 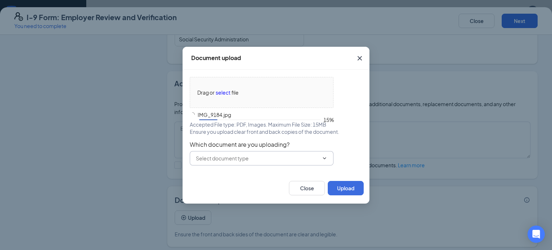 What do you see at coordinates (260, 115) in the screenshot?
I see `span: IMG_9184.jpg` at bounding box center [260, 115].